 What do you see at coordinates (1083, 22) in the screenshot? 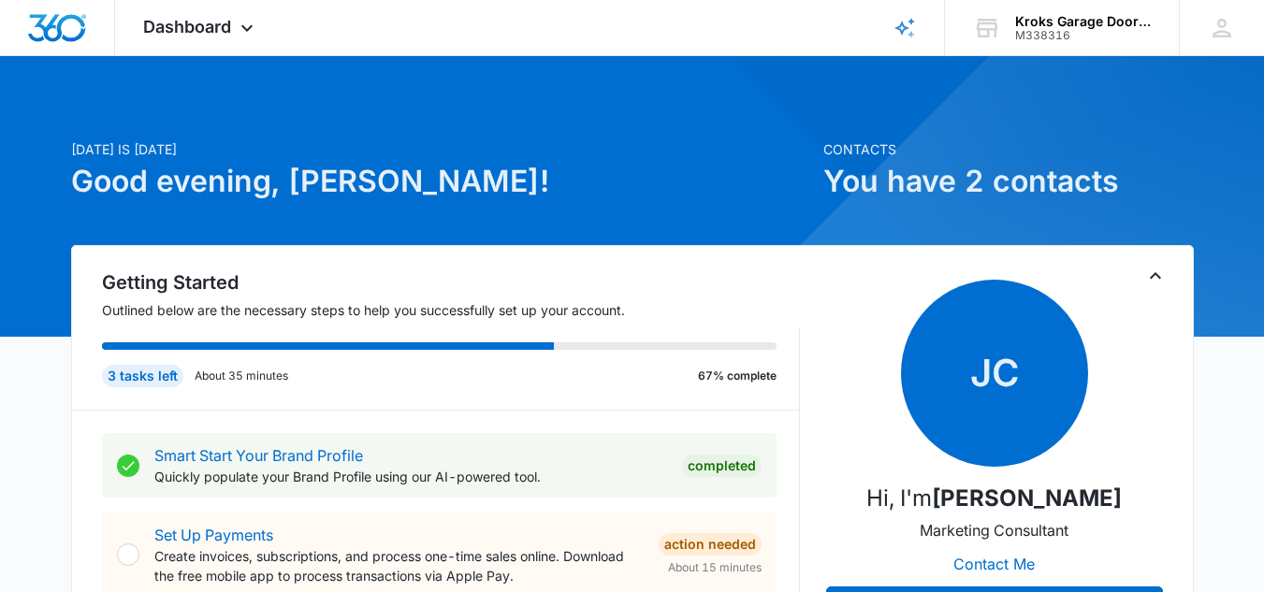
I see `div: account name` at bounding box center [1083, 22].